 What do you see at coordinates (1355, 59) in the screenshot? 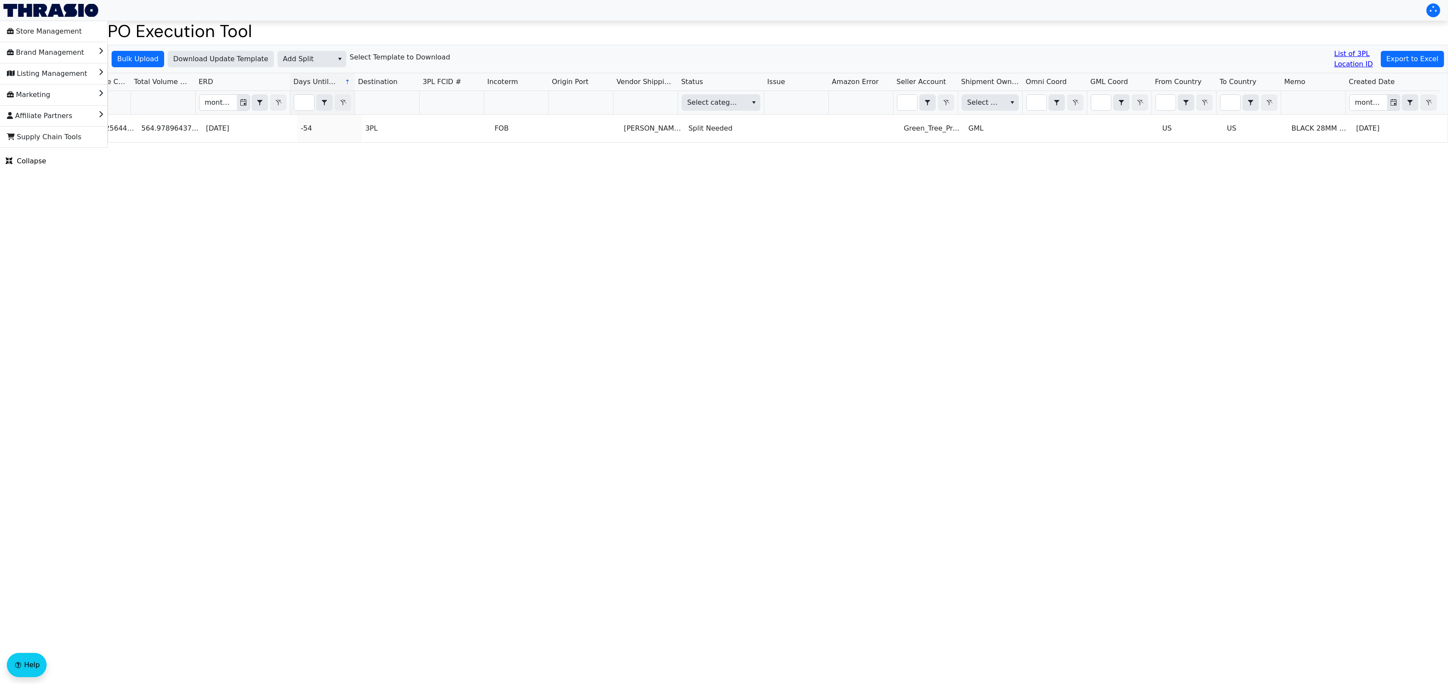
I see `a: List of 3PL Location ID` at bounding box center [1355, 59].